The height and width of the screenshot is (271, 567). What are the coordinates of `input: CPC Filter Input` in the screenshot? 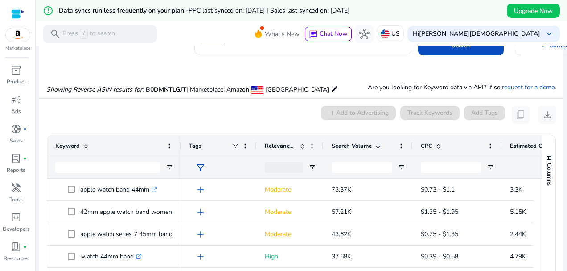 It's located at (451, 167).